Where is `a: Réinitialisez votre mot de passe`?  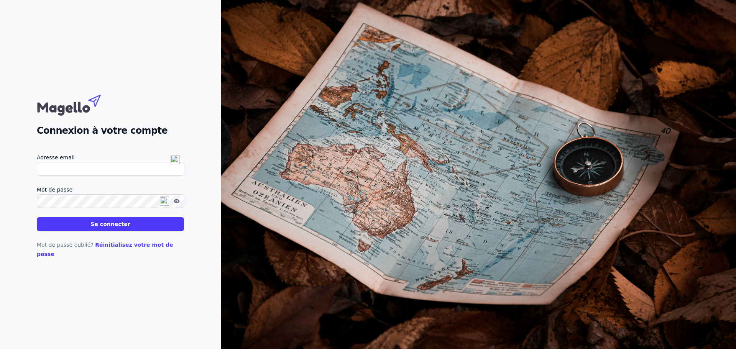
a: Réinitialisez votre mot de passe is located at coordinates (105, 249).